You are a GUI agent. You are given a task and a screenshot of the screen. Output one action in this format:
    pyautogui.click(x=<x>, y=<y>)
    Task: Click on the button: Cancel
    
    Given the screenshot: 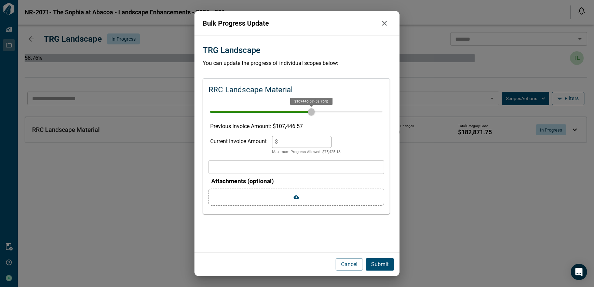 What is the action you would take?
    pyautogui.click(x=349, y=265)
    